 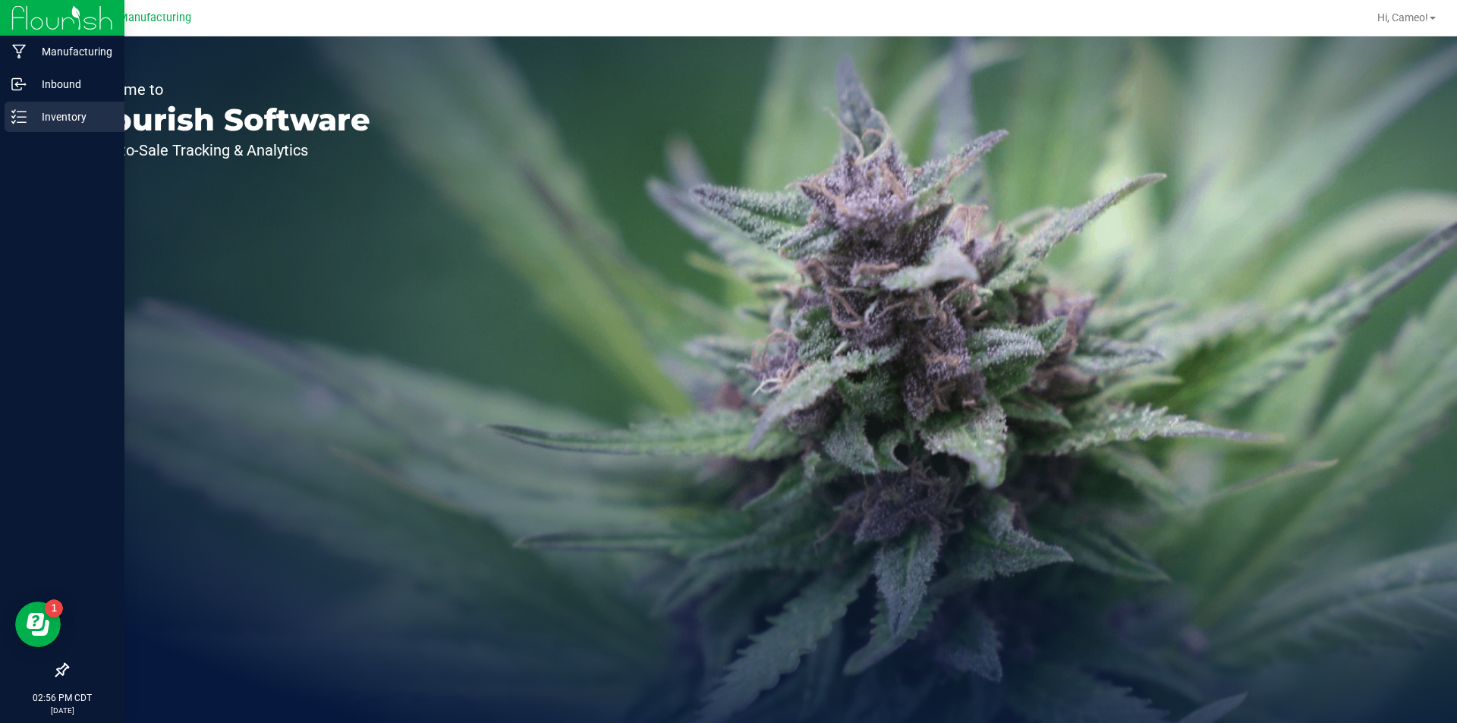 I want to click on p: Inventory, so click(x=72, y=117).